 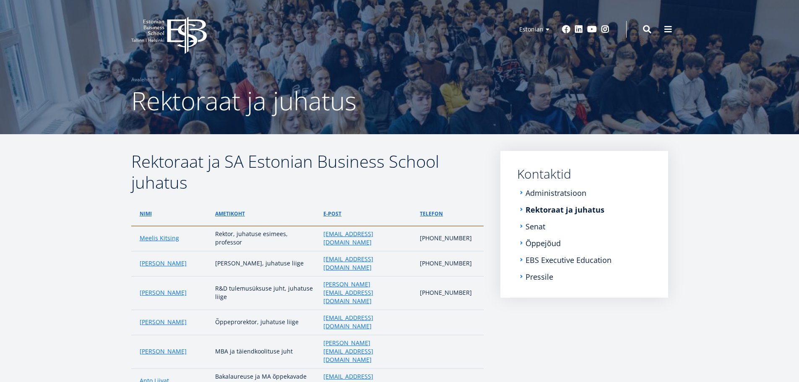 What do you see at coordinates (146, 214) in the screenshot?
I see `a: Nimi` at bounding box center [146, 214].